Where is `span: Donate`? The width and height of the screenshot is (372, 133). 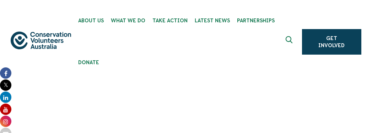 span: Donate is located at coordinates (89, 63).